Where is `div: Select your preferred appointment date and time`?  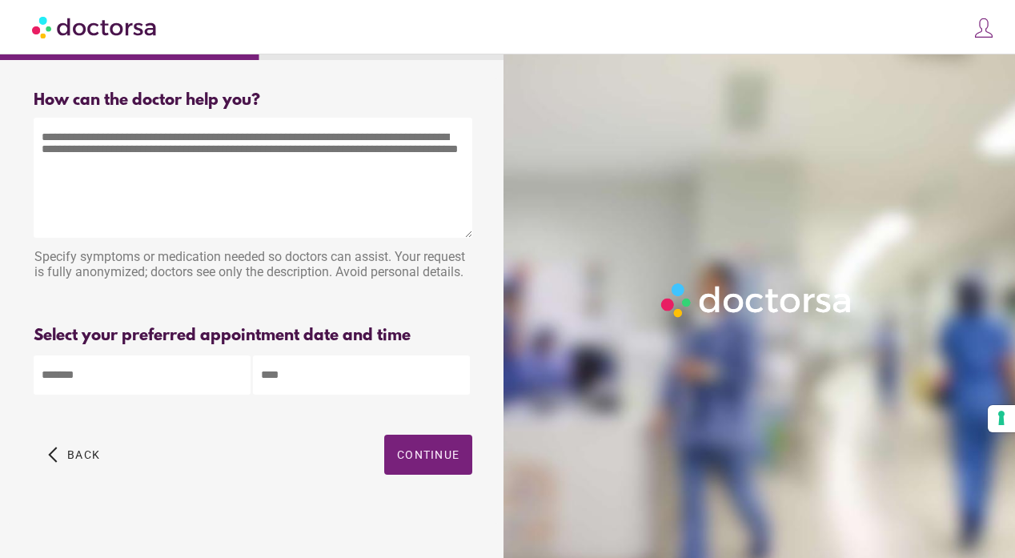
div: Select your preferred appointment date and time is located at coordinates (253, 335).